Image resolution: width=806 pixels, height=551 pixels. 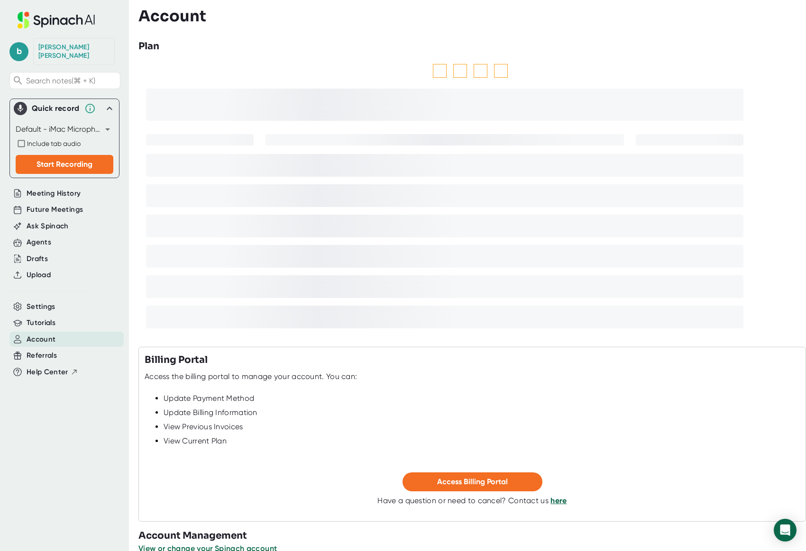 What do you see at coordinates (482, 441) in the screenshot?
I see `div: View Current Plan` at bounding box center [482, 441].